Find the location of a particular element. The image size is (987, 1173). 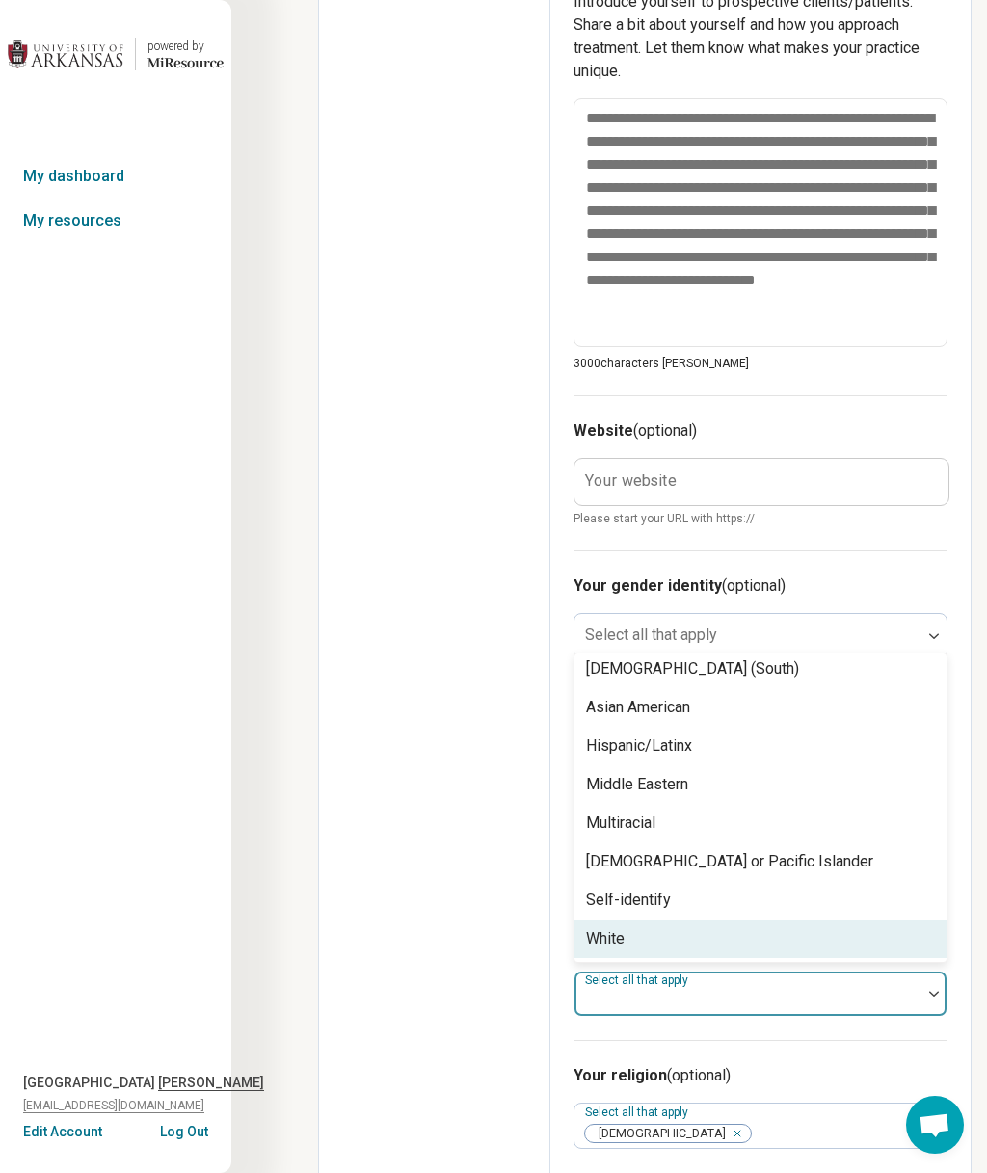

div: powered by is located at coordinates (185, 46).